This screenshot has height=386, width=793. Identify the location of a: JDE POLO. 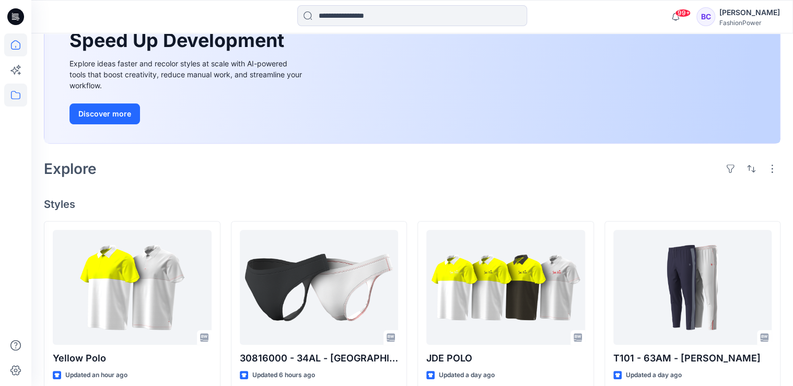
(506, 287).